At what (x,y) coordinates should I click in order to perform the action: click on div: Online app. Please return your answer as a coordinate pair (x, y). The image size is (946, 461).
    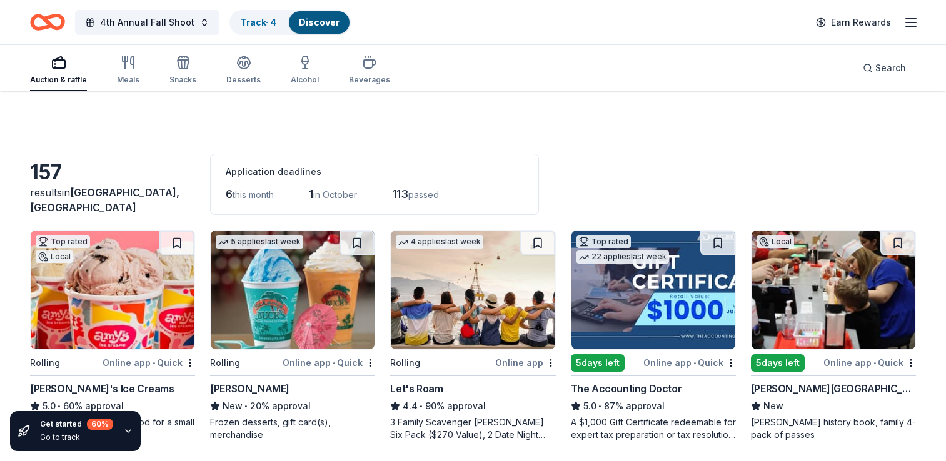
    Looking at the image, I should click on (525, 363).